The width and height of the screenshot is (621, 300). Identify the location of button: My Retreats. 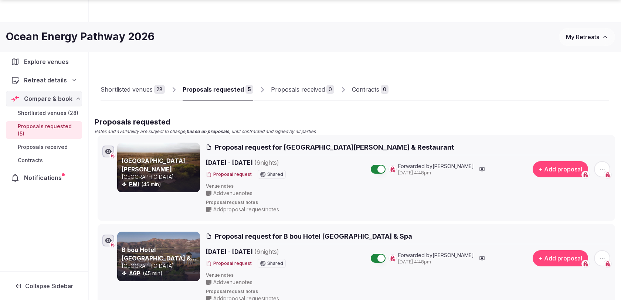
(587, 37).